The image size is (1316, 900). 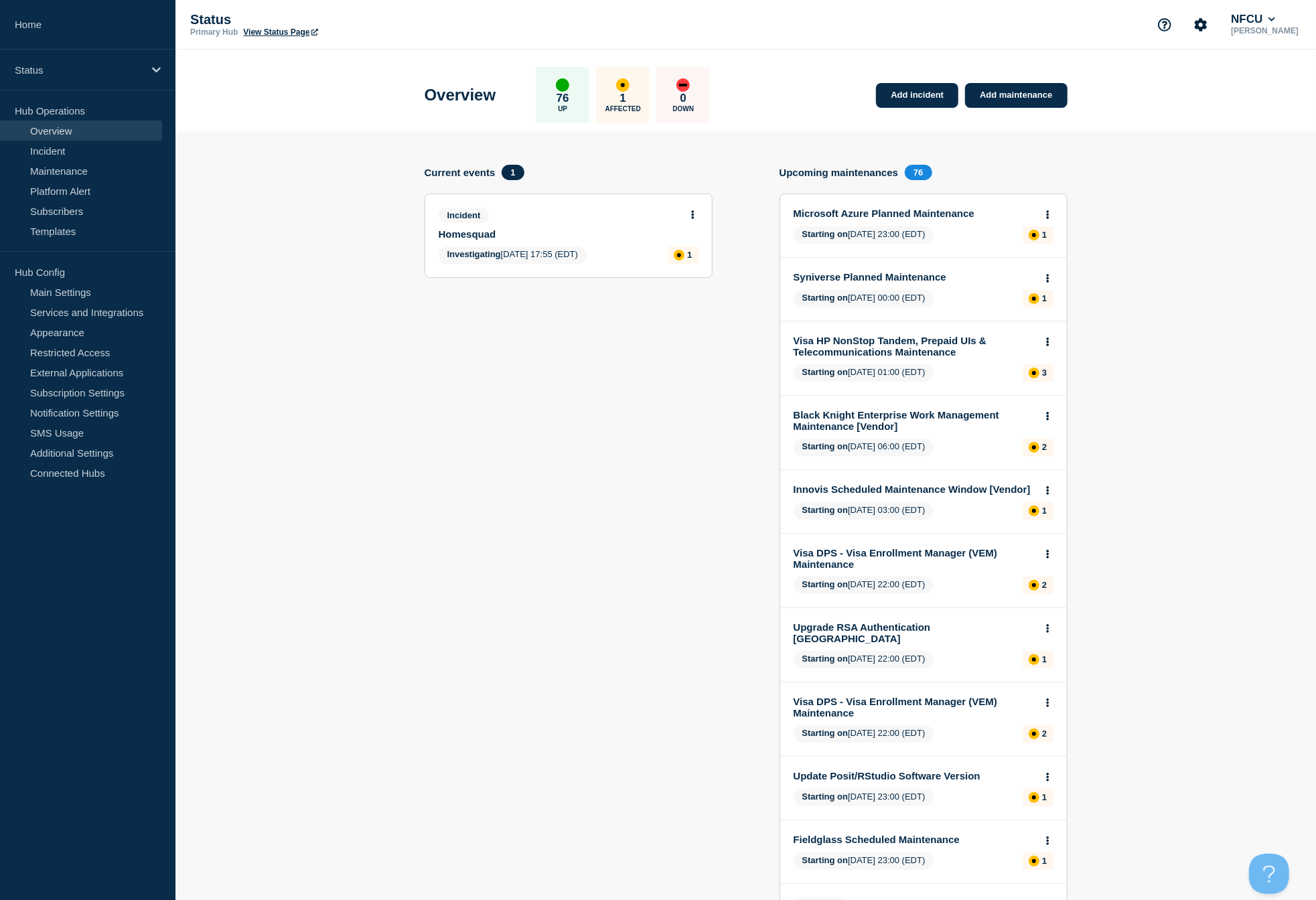 What do you see at coordinates (623, 109) in the screenshot?
I see `p: Affected` at bounding box center [623, 109].